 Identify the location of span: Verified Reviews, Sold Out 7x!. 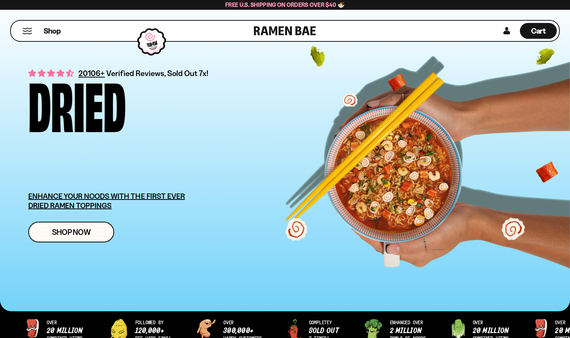
(157, 73).